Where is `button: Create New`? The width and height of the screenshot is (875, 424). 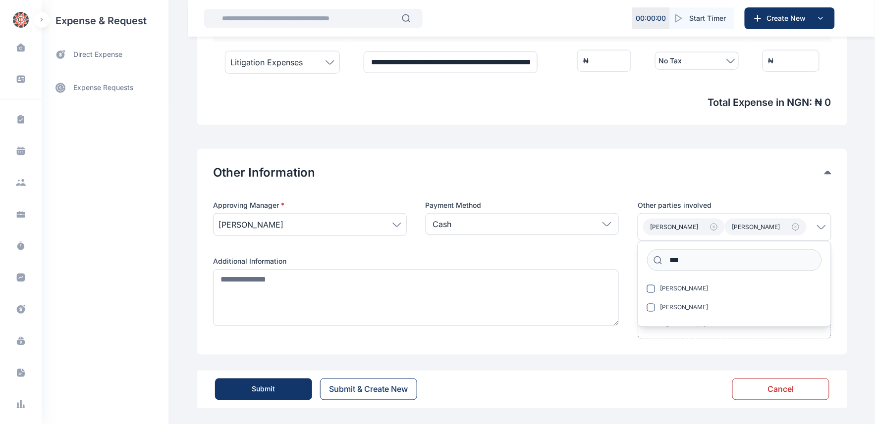 button: Create New is located at coordinates (789, 18).